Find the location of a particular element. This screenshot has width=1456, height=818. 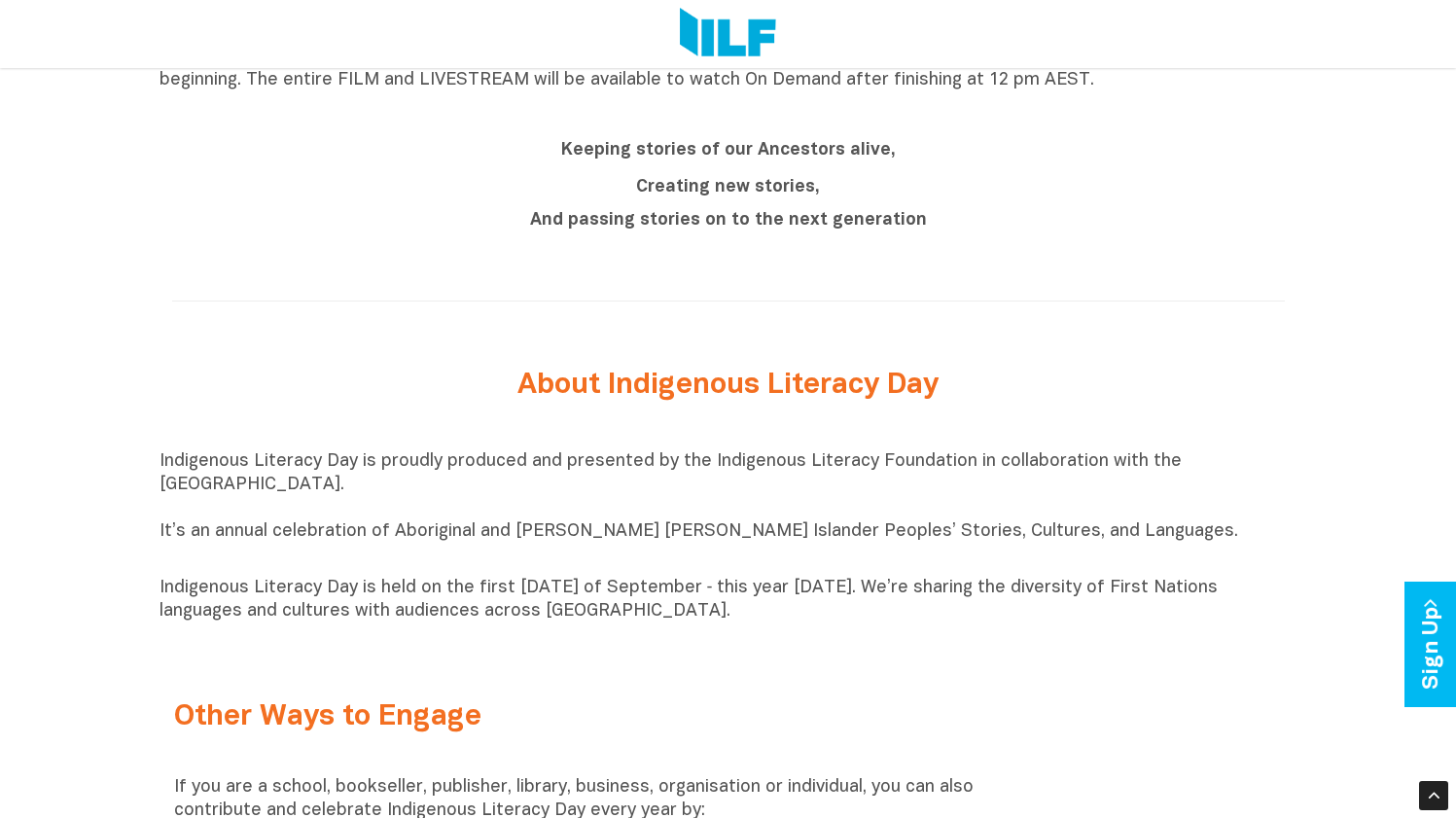

h2: About Indigenous Literacy Day is located at coordinates (728, 385).